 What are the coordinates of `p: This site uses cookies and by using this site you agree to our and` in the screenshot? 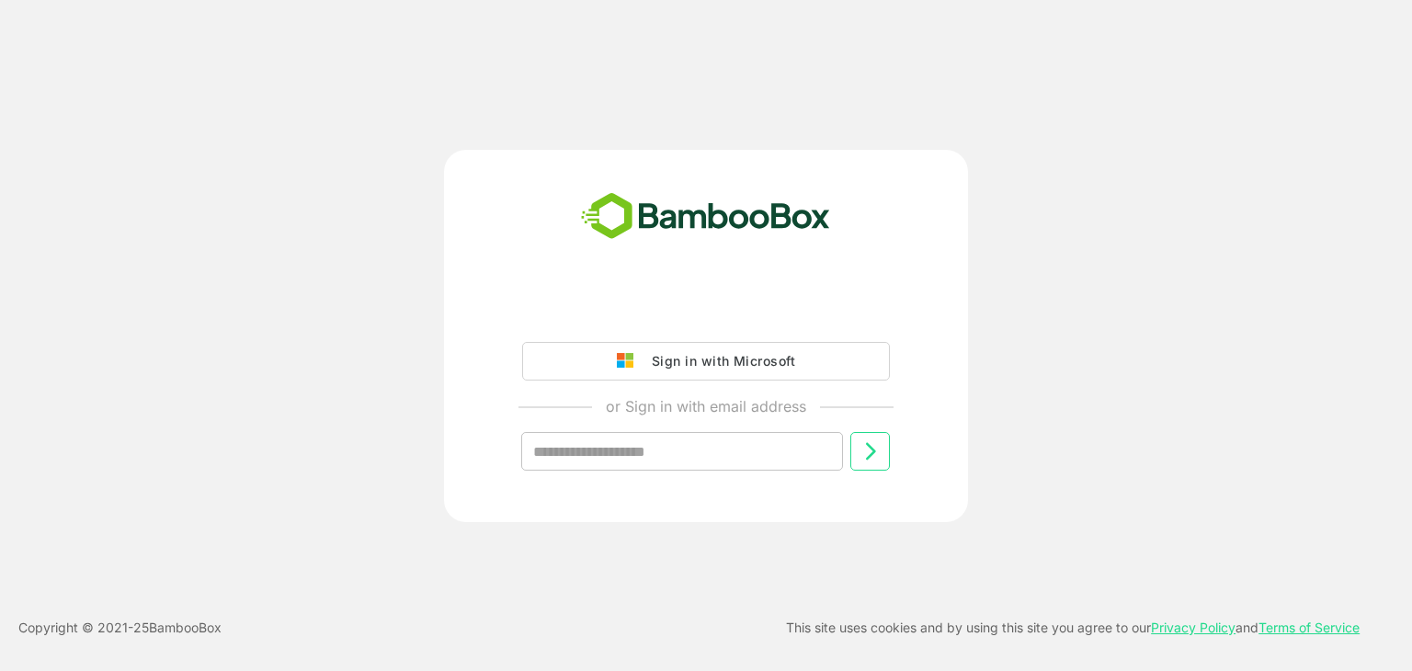 It's located at (1073, 628).